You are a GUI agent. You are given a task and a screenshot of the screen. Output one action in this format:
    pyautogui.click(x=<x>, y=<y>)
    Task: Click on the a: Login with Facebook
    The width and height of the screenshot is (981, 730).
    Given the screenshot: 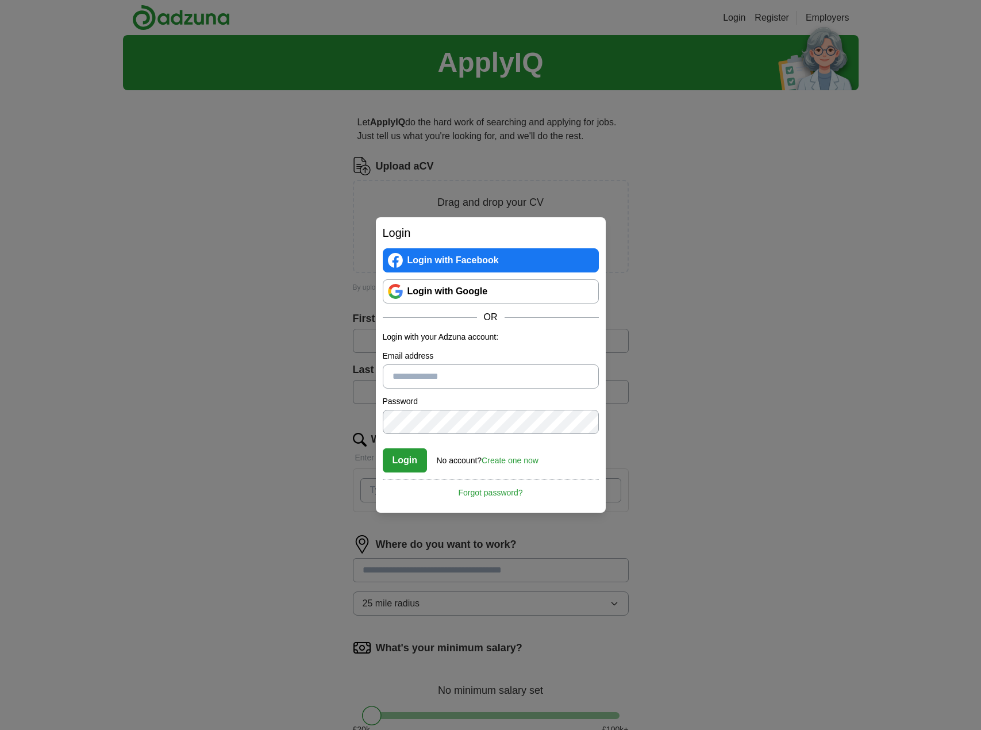 What is the action you would take?
    pyautogui.click(x=491, y=260)
    